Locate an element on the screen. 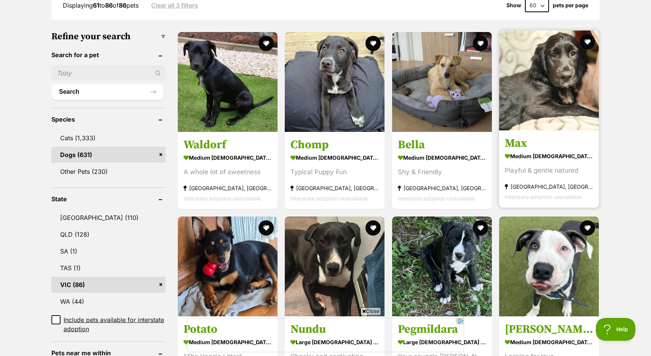 This screenshot has width=651, height=356. img: Bella - Border Collie Dog is located at coordinates (442, 82).